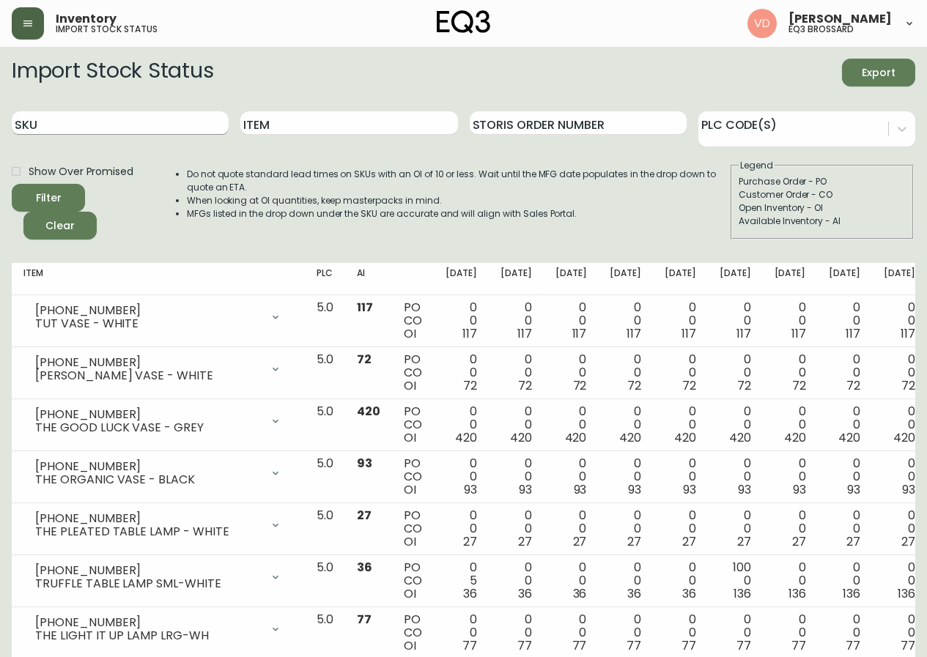 The image size is (927, 657). Describe the element at coordinates (822, 208) in the screenshot. I see `div: Open Inventory - OI` at that location.